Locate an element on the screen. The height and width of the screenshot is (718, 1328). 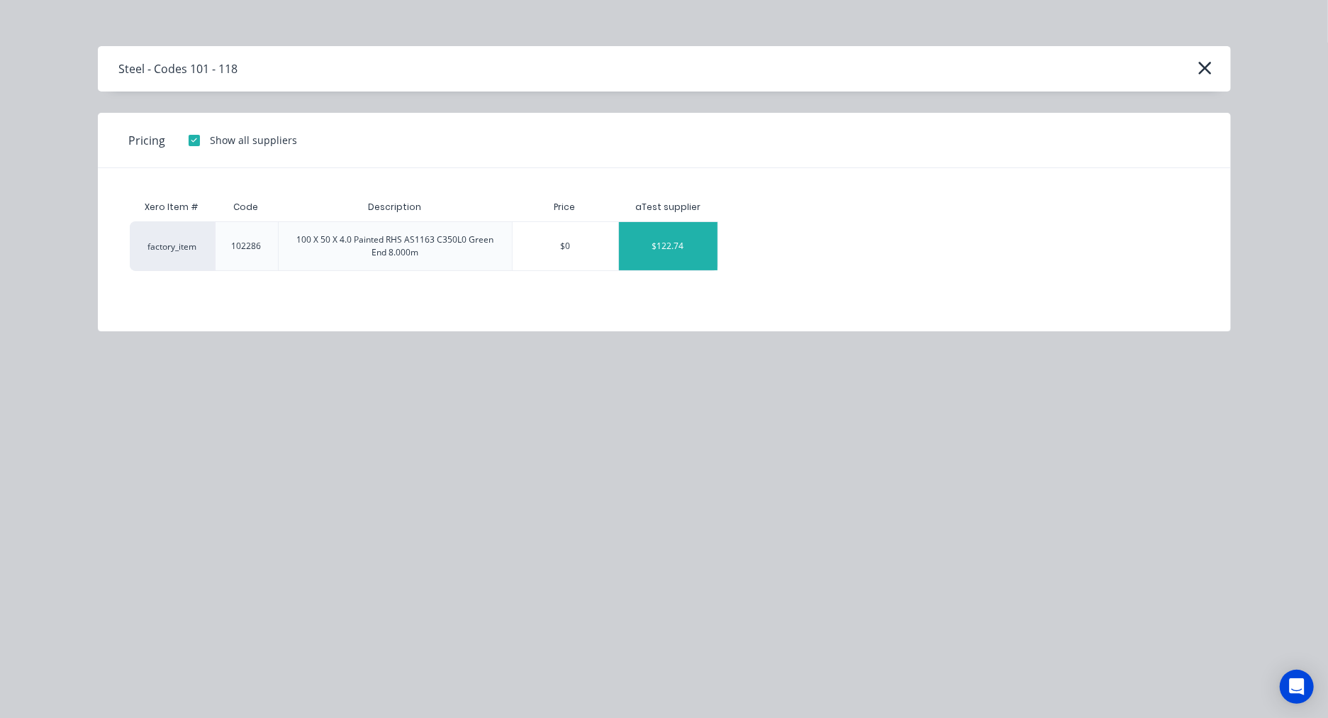
div: 102286 is located at coordinates (247, 246).